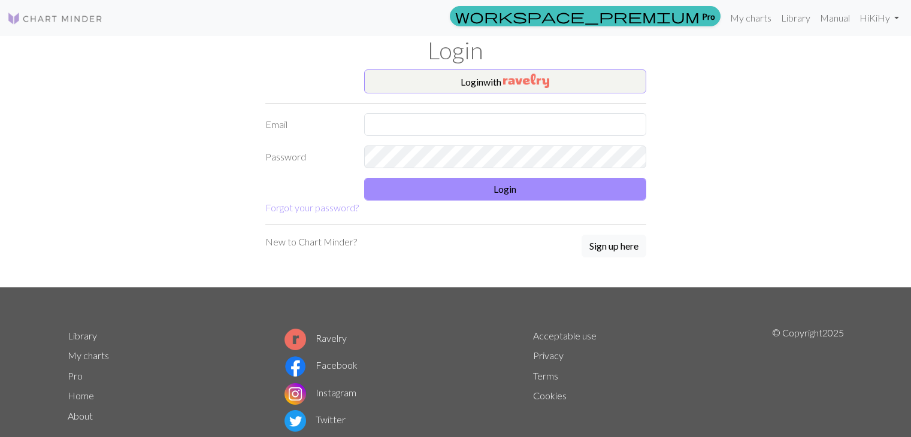 The image size is (911, 437). What do you see at coordinates (81, 395) in the screenshot?
I see `a: Home` at bounding box center [81, 395].